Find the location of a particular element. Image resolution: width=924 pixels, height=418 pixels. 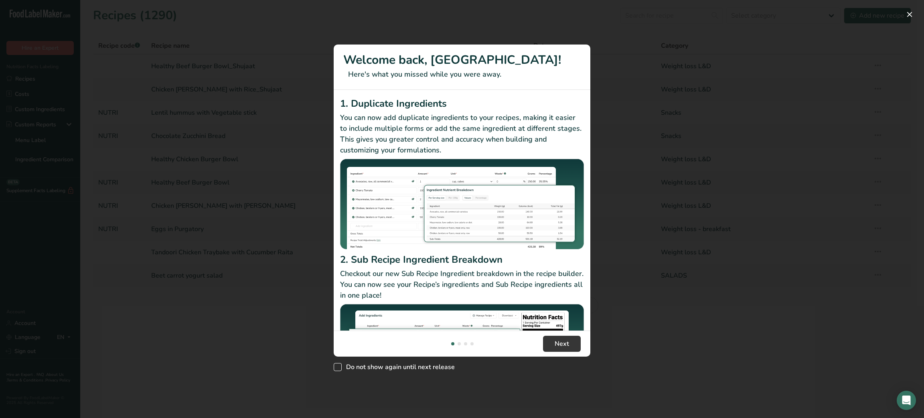

p: Checkout our new Sub Recipe Ingredient breakdown in the recipe builder. You can now see your Reci... is located at coordinates (462, 284).